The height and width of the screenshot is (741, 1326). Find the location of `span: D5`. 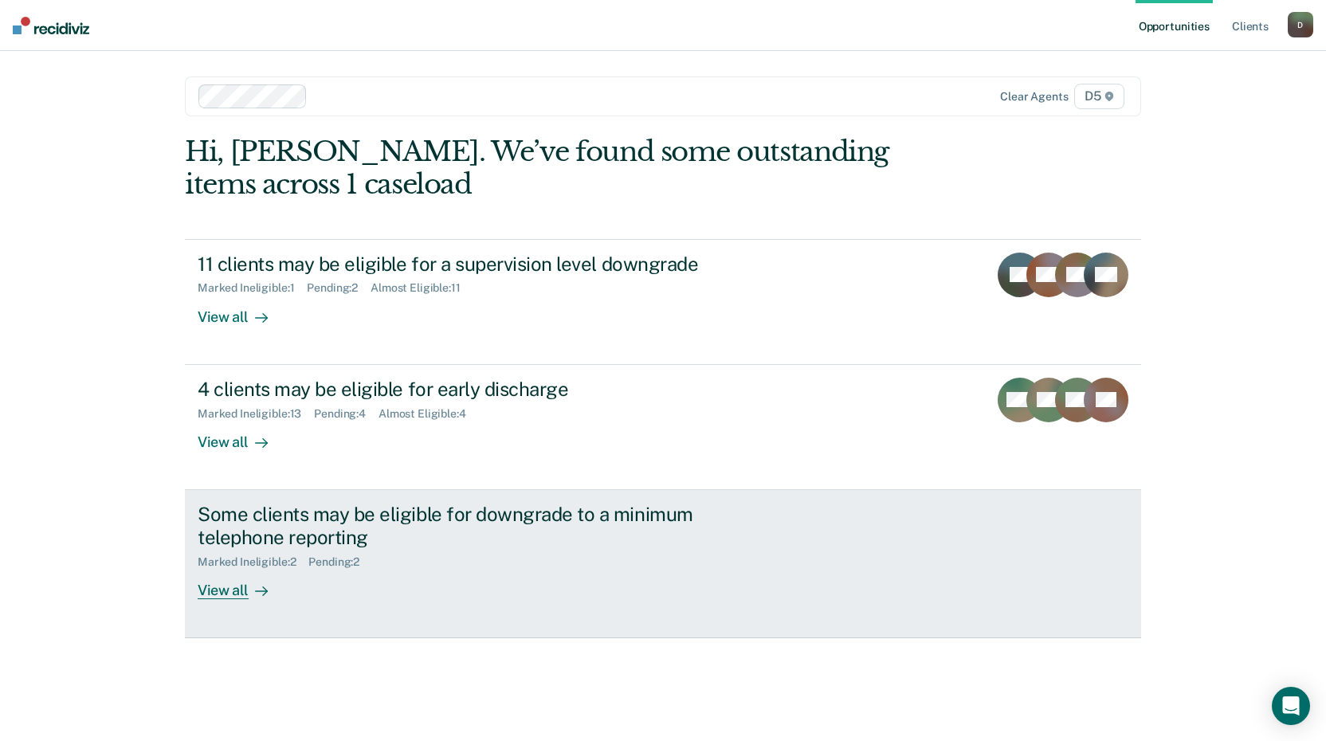

span: D5 is located at coordinates (1099, 96).